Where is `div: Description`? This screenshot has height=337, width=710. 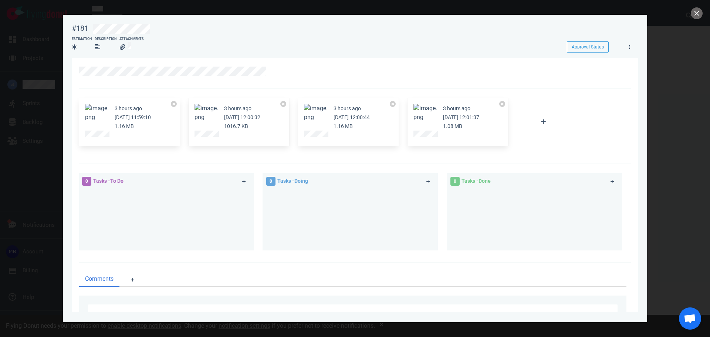 div: Description is located at coordinates (105, 39).